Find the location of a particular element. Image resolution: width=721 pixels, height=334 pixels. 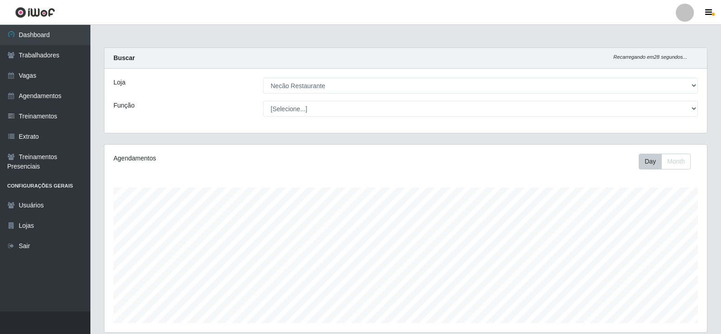

strong: Buscar is located at coordinates (124, 58).